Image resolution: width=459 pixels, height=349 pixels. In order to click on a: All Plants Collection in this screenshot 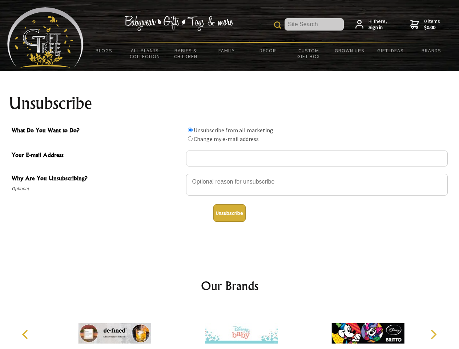, I will do `click(145, 53)`.